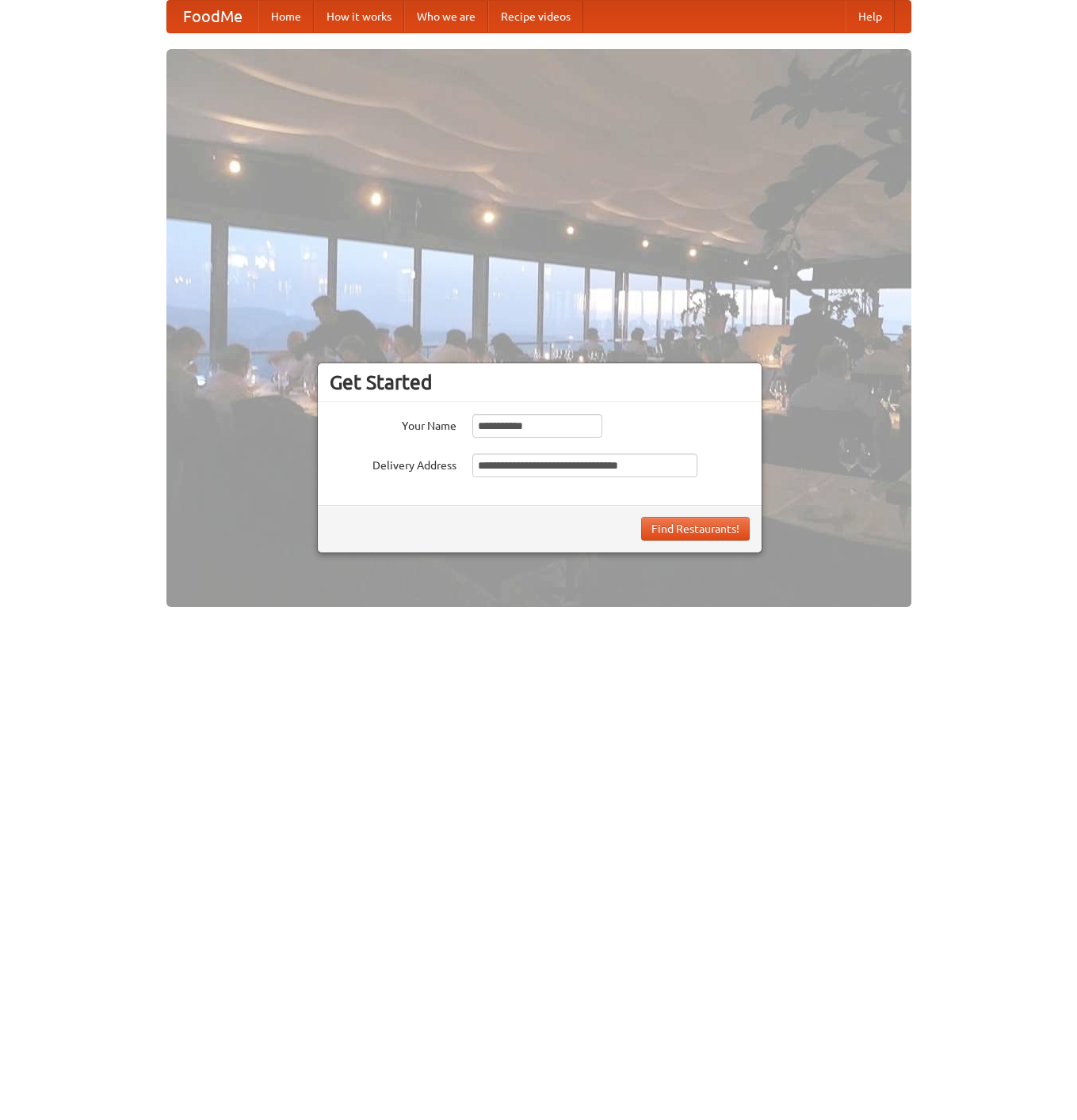  I want to click on a: FoodMe, so click(212, 17).